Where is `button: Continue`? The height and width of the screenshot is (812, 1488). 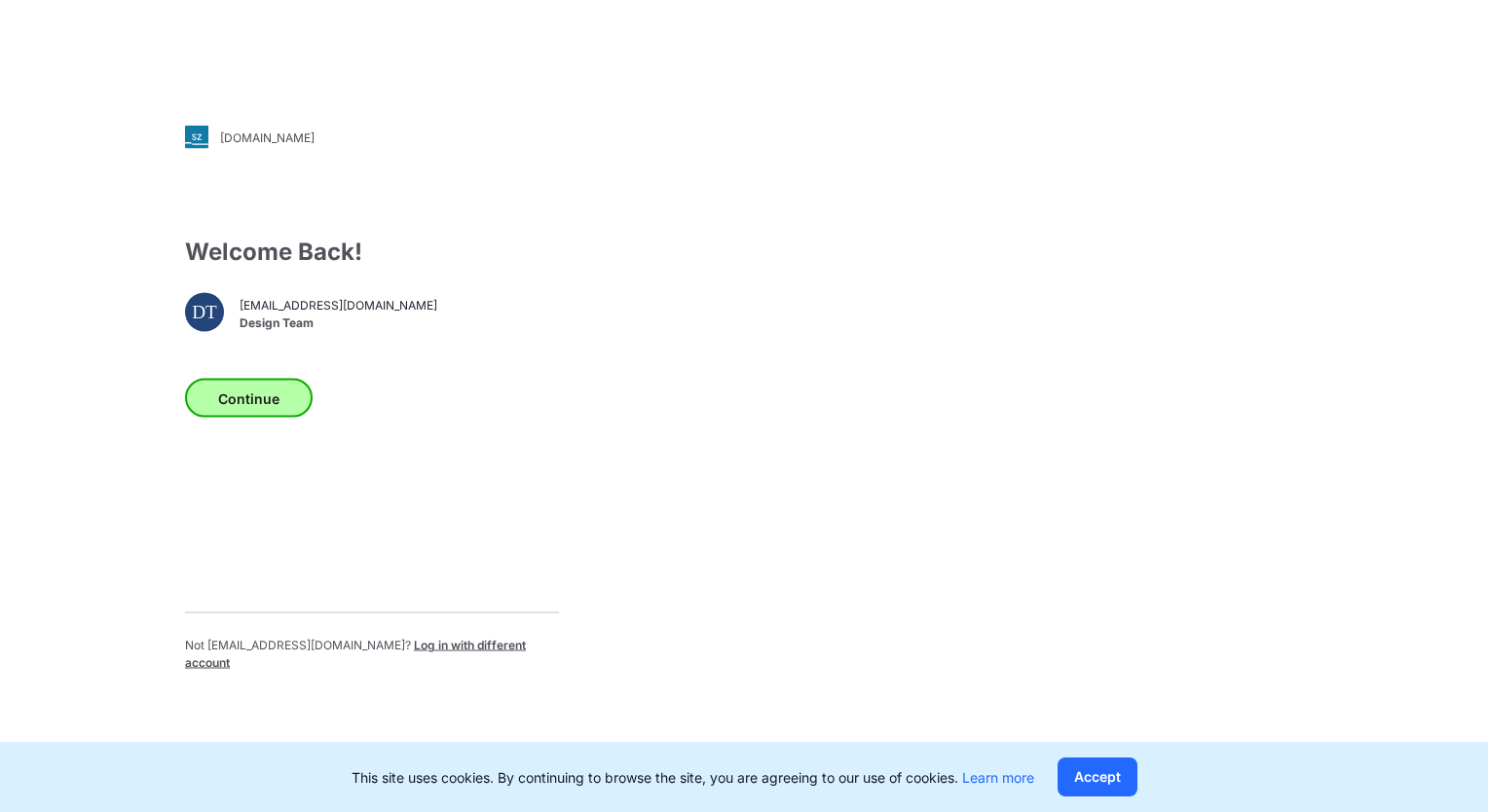
button: Continue is located at coordinates (249, 398).